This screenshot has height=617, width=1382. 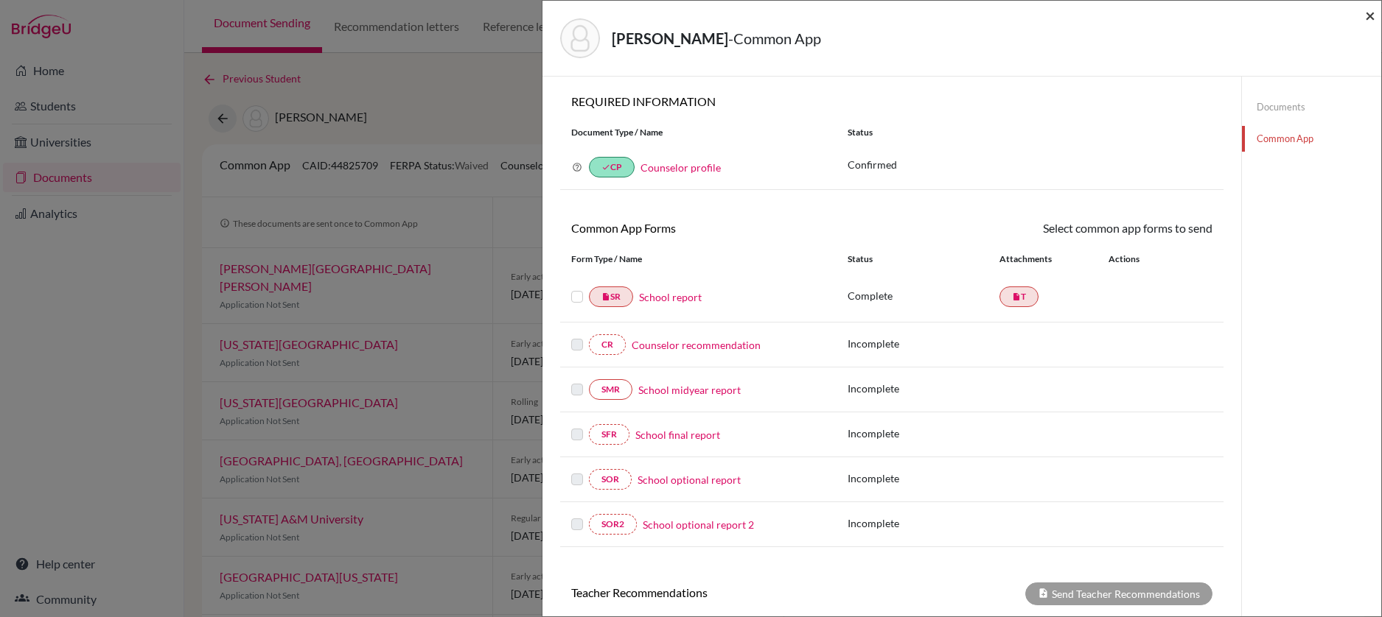 I want to click on a: CR, so click(x=607, y=345).